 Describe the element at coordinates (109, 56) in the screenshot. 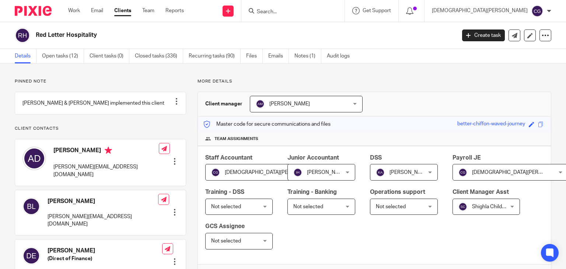

I see `a: Client tasks (0)` at that location.